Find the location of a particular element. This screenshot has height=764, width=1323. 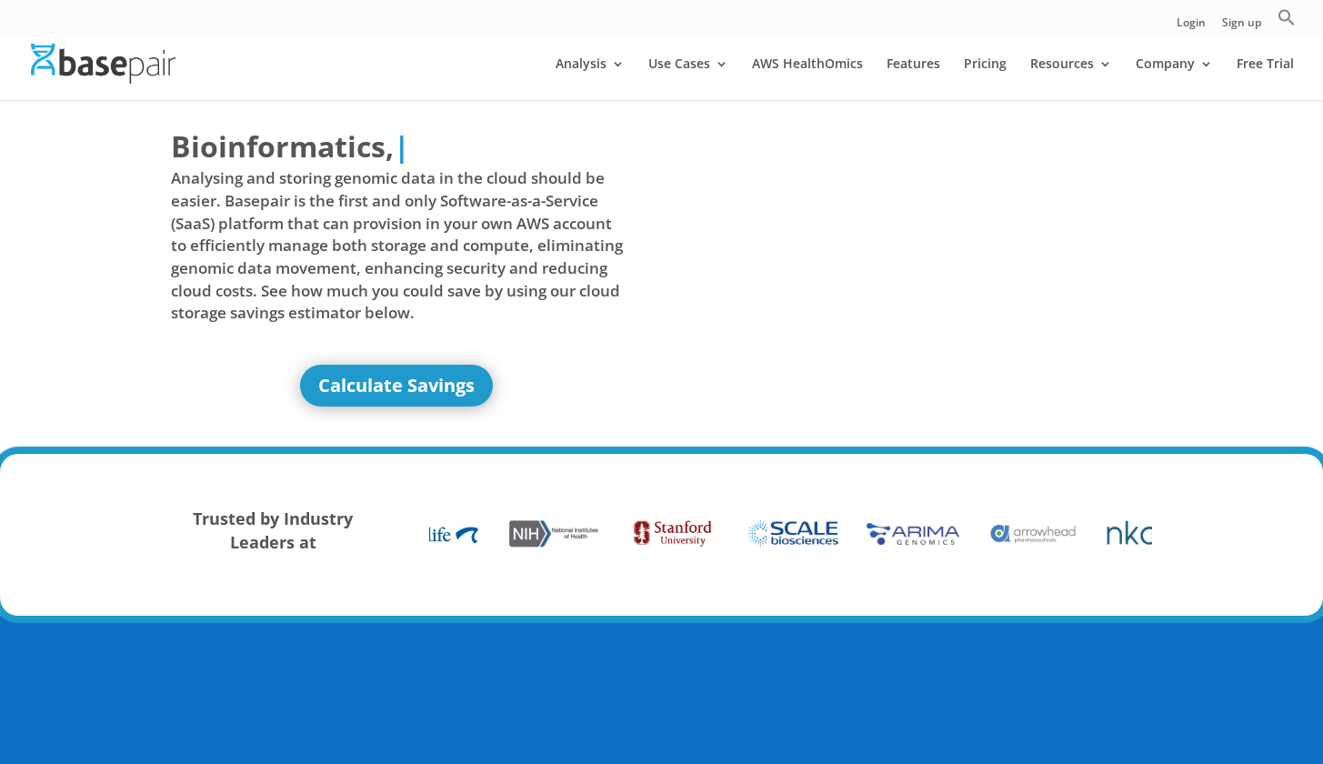

a: Free Trial is located at coordinates (1265, 78).